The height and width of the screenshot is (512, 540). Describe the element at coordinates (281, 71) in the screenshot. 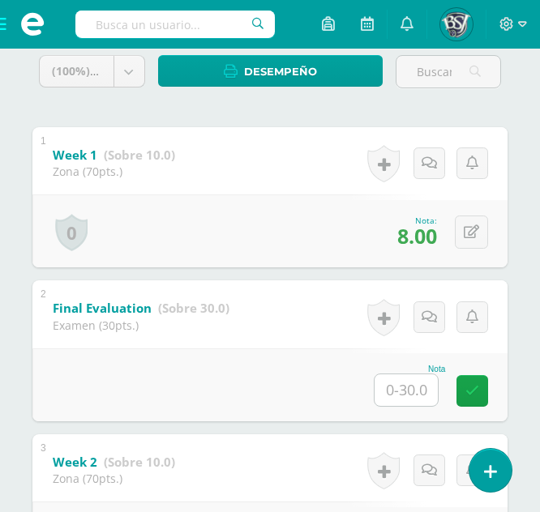

I see `span: Desempeño` at that location.